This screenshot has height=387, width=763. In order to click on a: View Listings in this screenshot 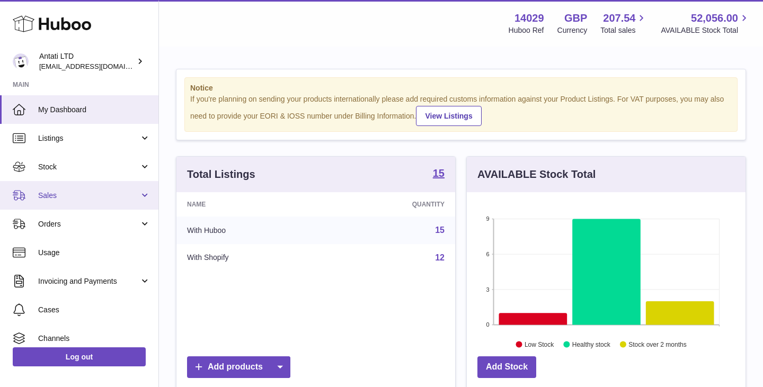, I will do `click(448, 116)`.